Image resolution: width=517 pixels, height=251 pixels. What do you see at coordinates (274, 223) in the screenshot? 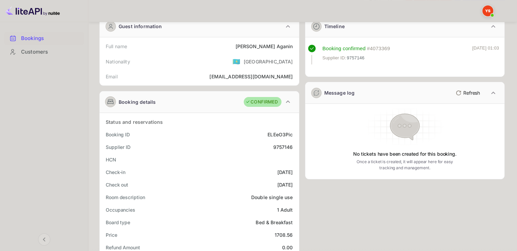
I see `div: Bed & Breakfast` at bounding box center [274, 223].